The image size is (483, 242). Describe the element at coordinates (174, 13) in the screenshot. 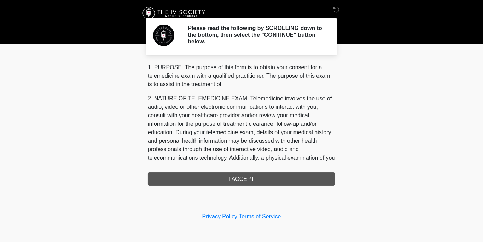

I see `img: The IV Society Logo` at that location.